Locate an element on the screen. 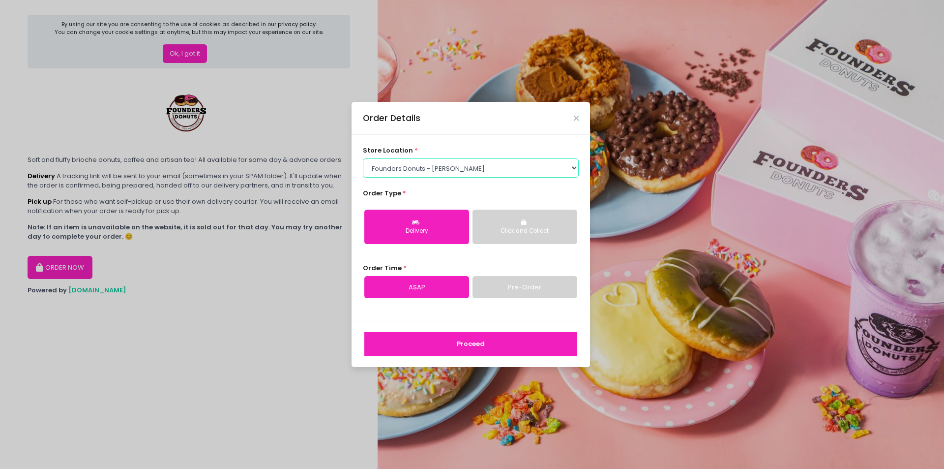 Image resolution: width=944 pixels, height=469 pixels. span: store location is located at coordinates (388, 150).